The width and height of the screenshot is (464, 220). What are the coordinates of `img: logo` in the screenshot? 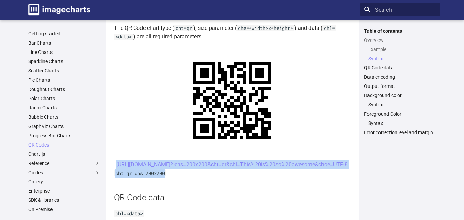 It's located at (59, 10).